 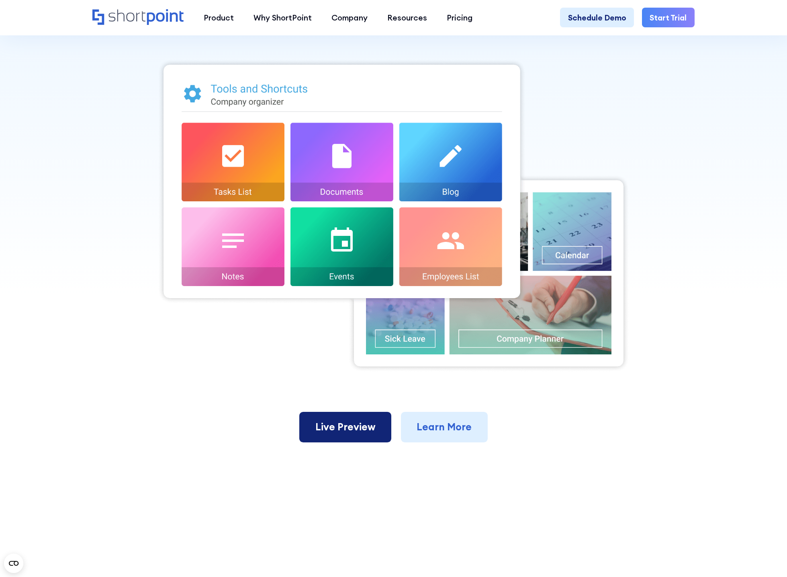 I want to click on a: Why ShortPoint, so click(x=282, y=17).